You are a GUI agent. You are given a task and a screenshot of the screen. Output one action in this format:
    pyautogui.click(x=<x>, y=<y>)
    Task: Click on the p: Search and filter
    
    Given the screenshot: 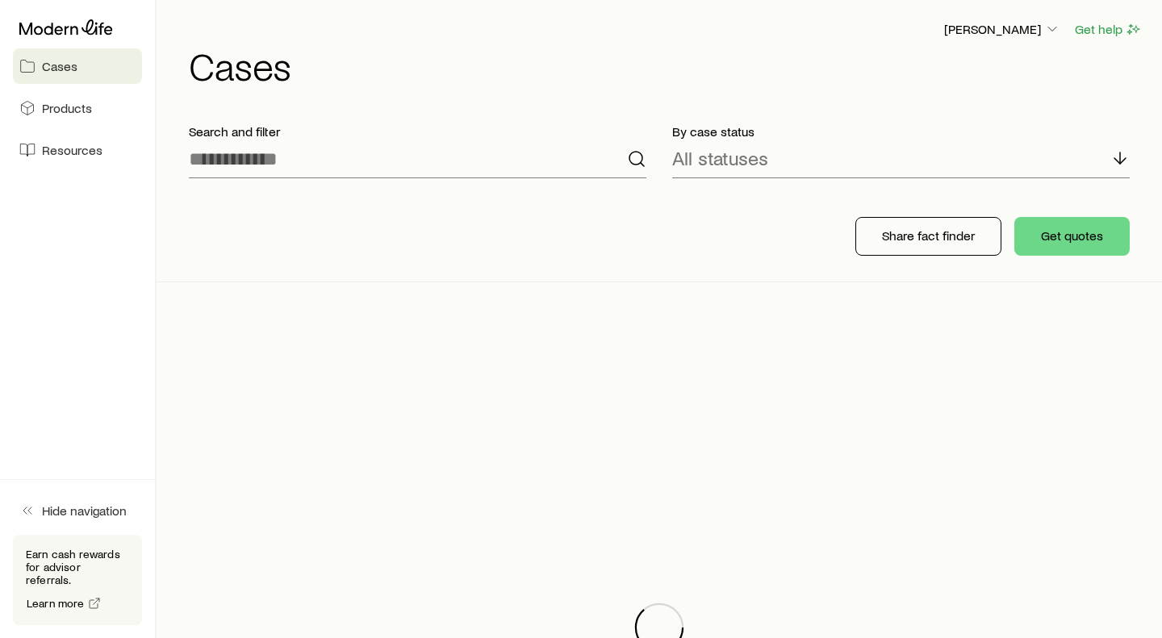 What is the action you would take?
    pyautogui.click(x=417, y=132)
    